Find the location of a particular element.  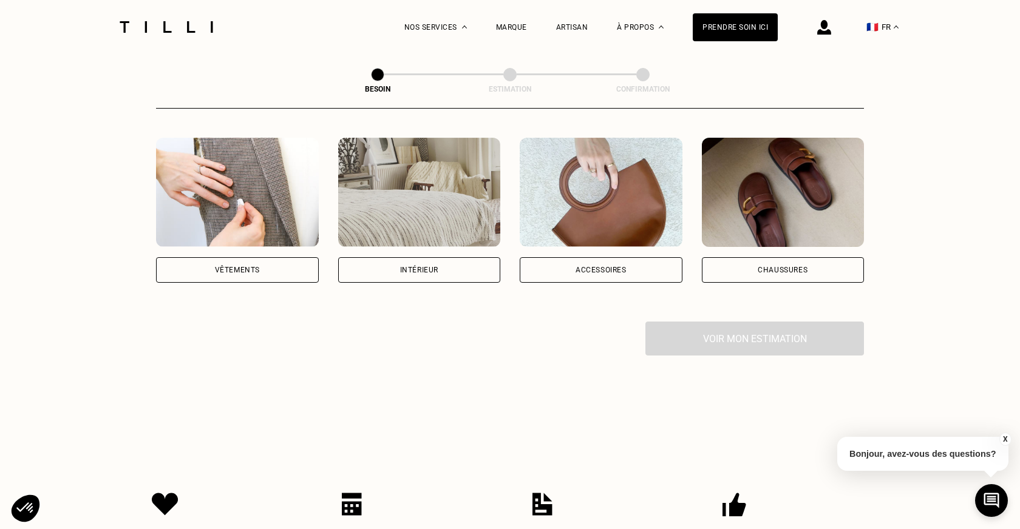

div: Intérieur is located at coordinates (419, 270).